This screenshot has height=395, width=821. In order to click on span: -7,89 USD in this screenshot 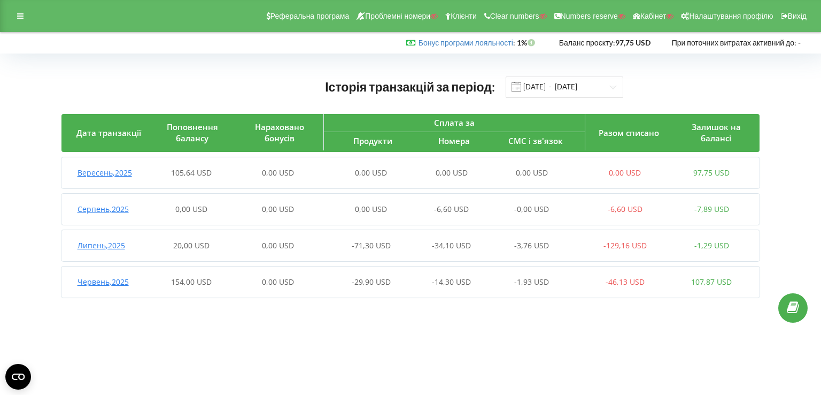, I will do `click(712, 209)`.